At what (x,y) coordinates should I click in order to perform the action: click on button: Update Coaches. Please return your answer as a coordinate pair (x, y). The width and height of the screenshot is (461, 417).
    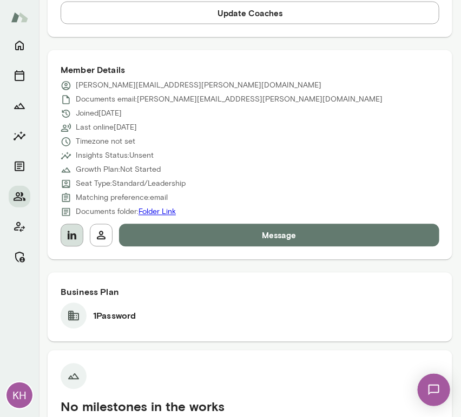
    Looking at the image, I should click on (250, 13).